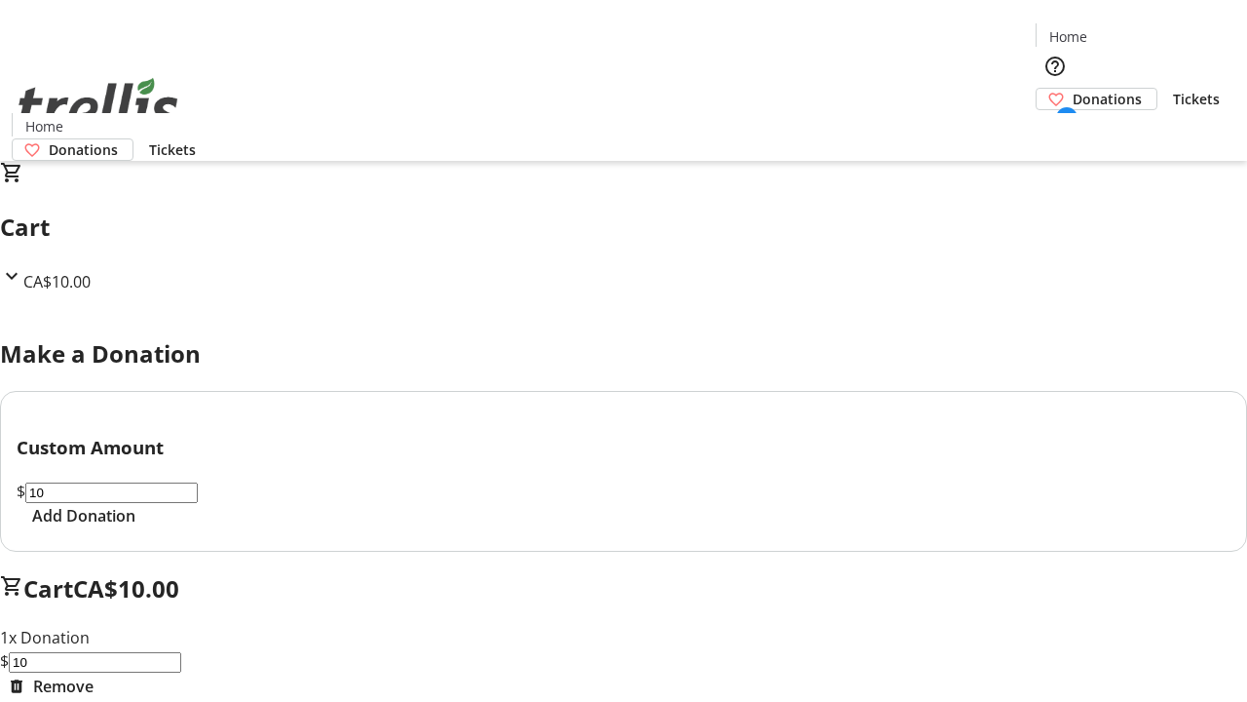 Image resolution: width=1247 pixels, height=702 pixels. What do you see at coordinates (1055, 130) in the screenshot?
I see `button: Cart` at bounding box center [1055, 130].